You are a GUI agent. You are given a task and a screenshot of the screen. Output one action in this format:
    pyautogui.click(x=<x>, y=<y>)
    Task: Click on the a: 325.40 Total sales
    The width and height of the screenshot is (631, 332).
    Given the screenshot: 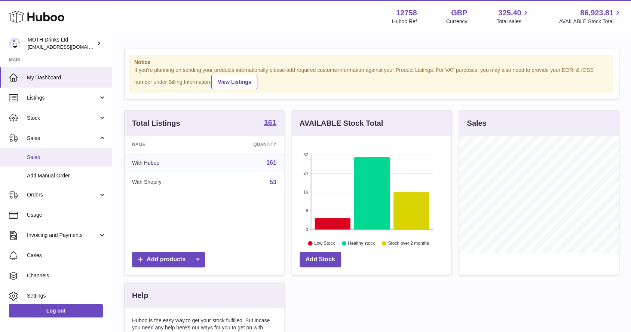 What is the action you would take?
    pyautogui.click(x=513, y=16)
    